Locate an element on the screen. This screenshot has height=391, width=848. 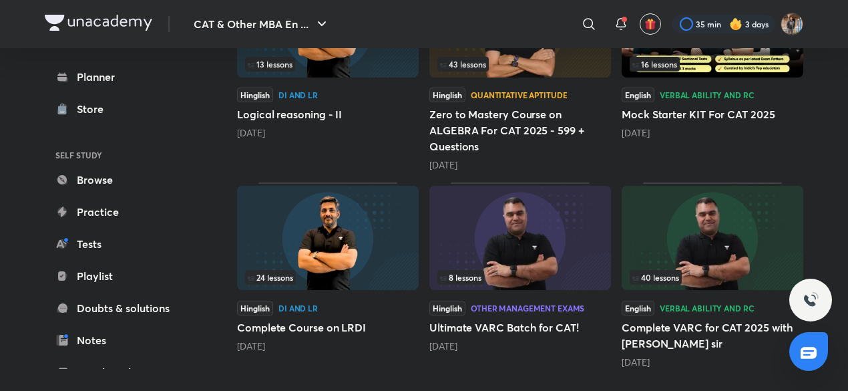
h5: Zero to Mastery Course on ALGEBRA For CAT 2025 - 599 + Questions is located at coordinates (520, 130).